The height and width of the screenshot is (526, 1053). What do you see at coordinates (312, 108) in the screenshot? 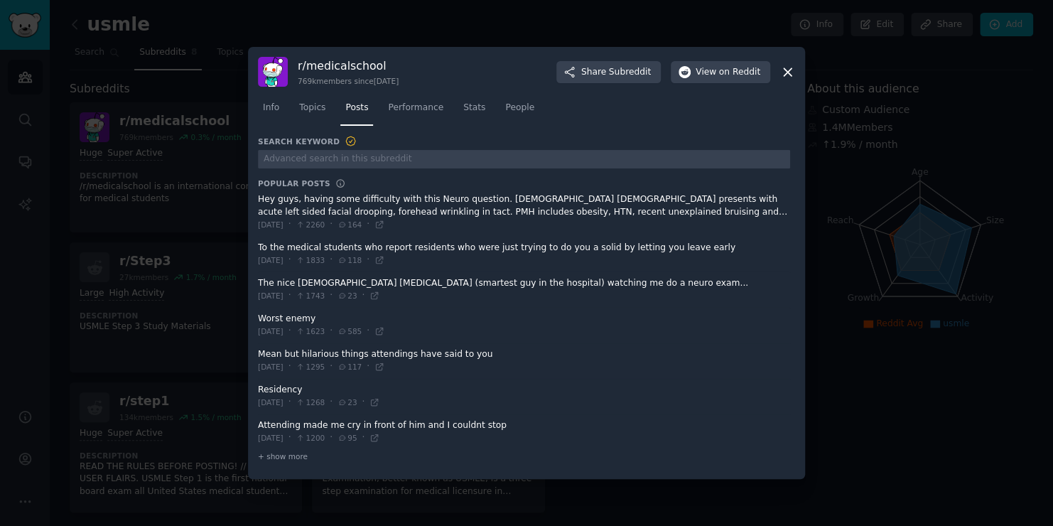
I see `span: Topics` at bounding box center [312, 108].